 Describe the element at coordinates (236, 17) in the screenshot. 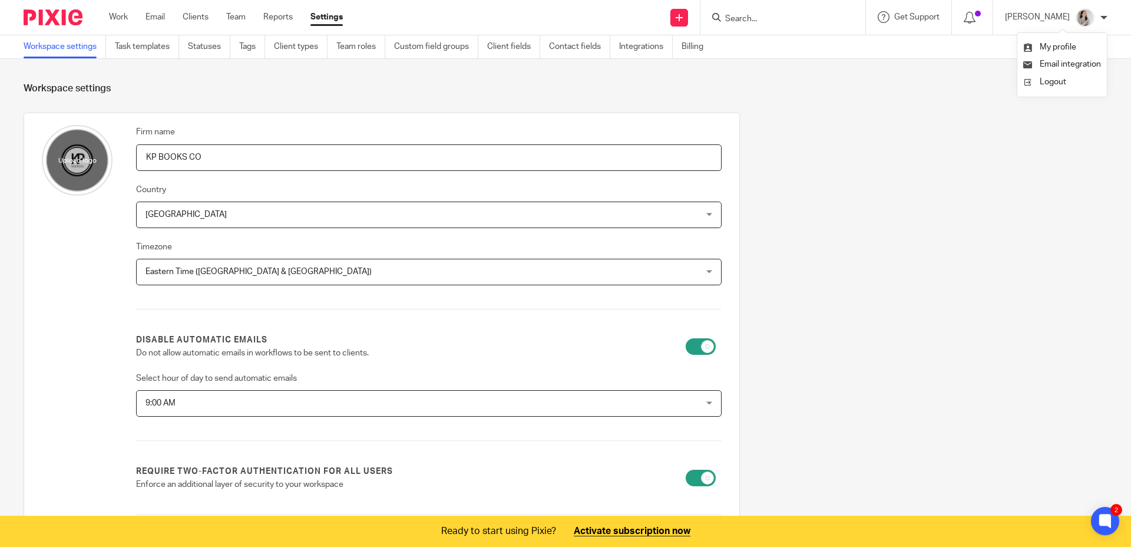

I see `a: Team` at that location.